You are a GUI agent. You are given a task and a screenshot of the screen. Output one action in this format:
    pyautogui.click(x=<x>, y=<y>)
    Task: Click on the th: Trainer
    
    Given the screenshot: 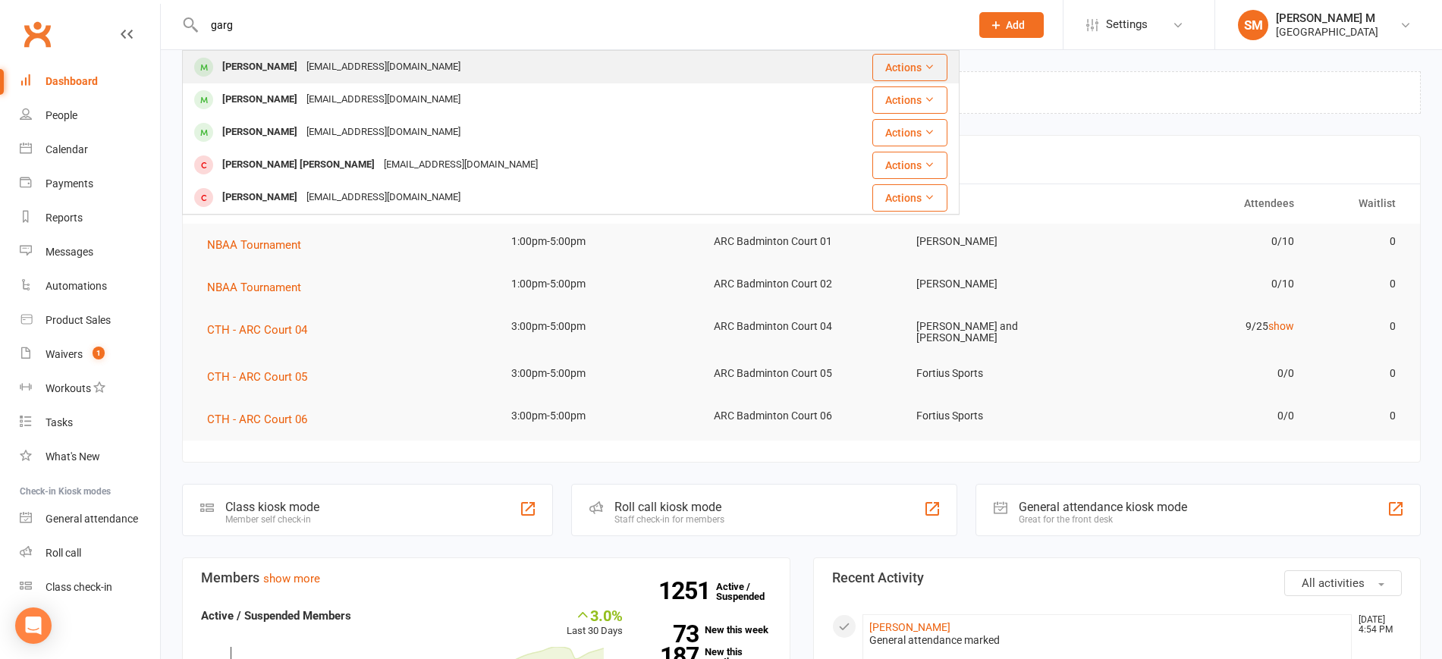 What is the action you would take?
    pyautogui.click(x=1004, y=203)
    